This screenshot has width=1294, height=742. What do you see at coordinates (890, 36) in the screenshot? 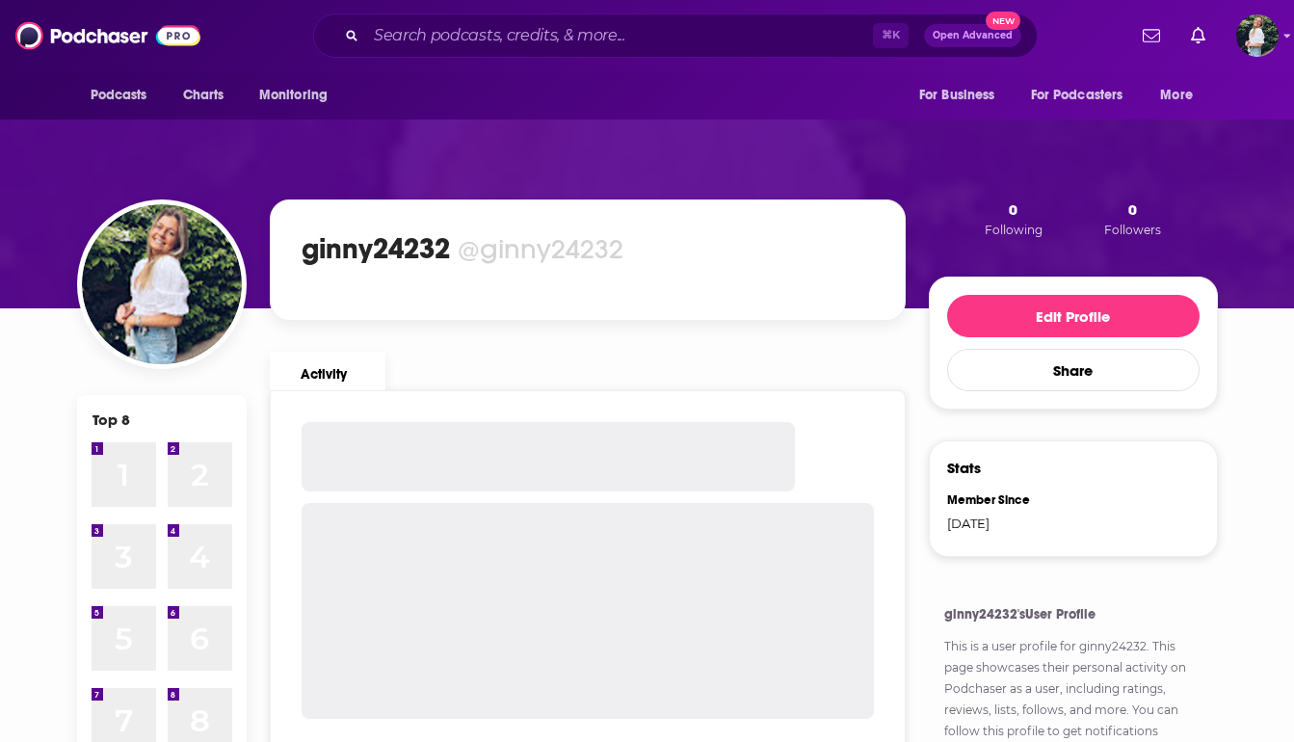
I see `span: ⌘ K` at bounding box center [890, 36].